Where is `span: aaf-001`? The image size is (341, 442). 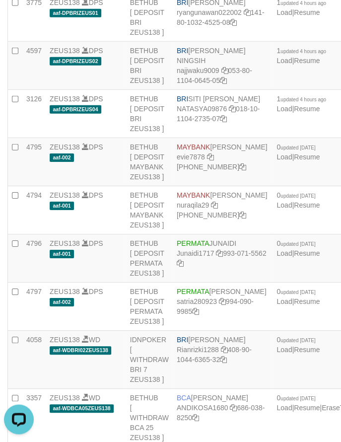
span: aaf-001 is located at coordinates (62, 206).